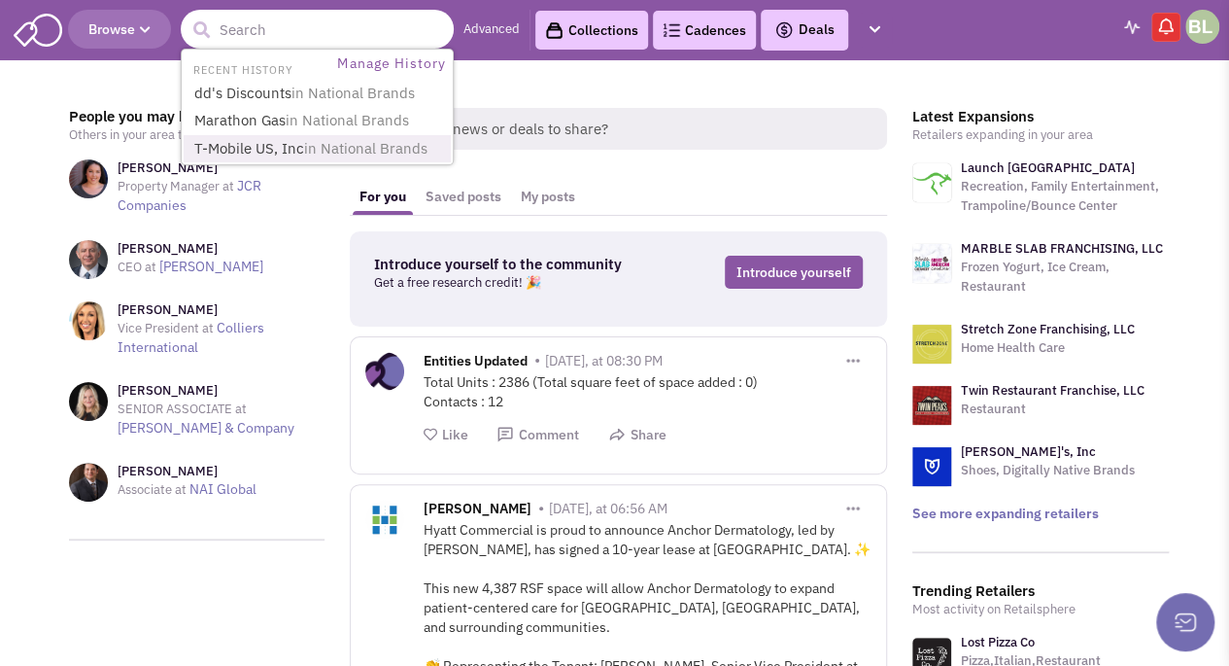 The image size is (1229, 666). Describe the element at coordinates (1041, 609) in the screenshot. I see `p: Most activity on Retailsphere` at that location.